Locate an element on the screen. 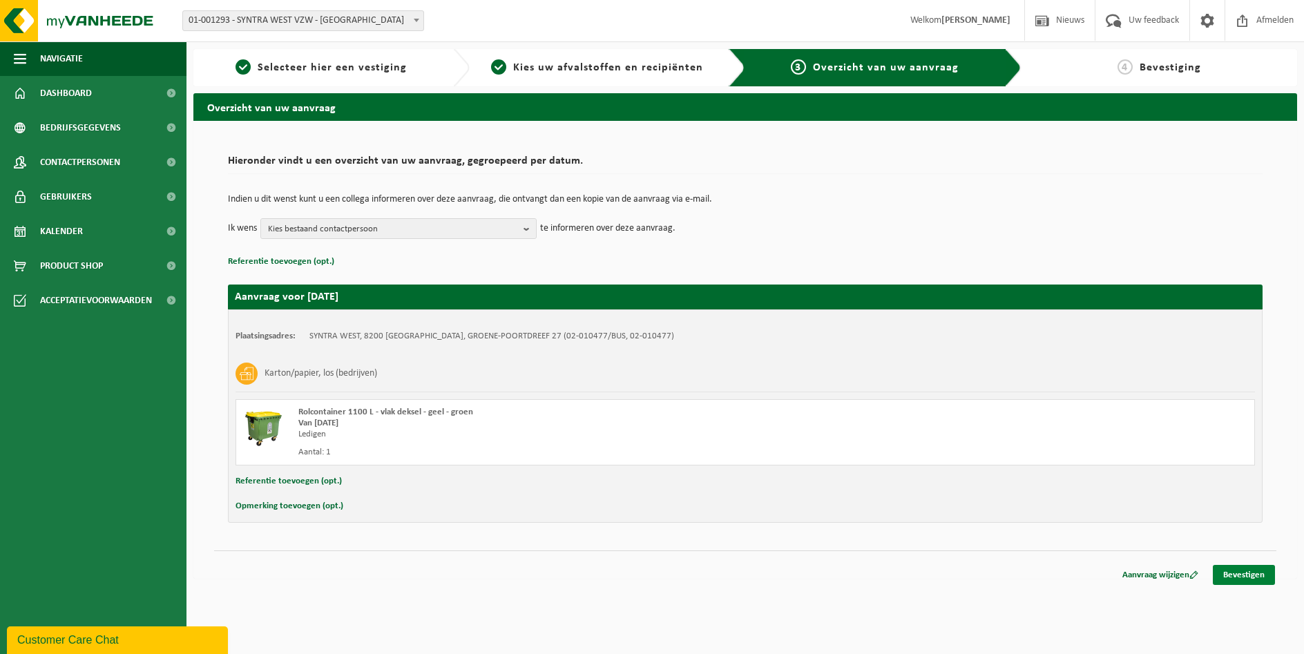 Image resolution: width=1304 pixels, height=654 pixels. div: Ledigen is located at coordinates (549, 434).